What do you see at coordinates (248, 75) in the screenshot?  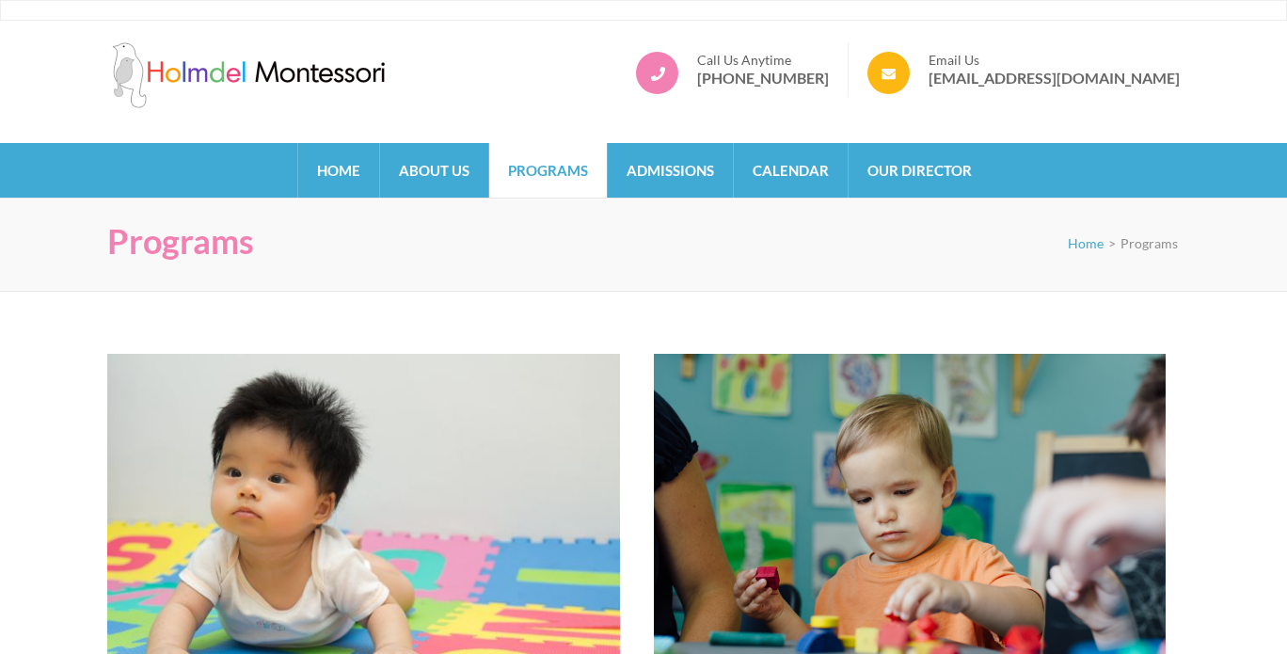 I see `img: Holmdel Montessori School` at bounding box center [248, 75].